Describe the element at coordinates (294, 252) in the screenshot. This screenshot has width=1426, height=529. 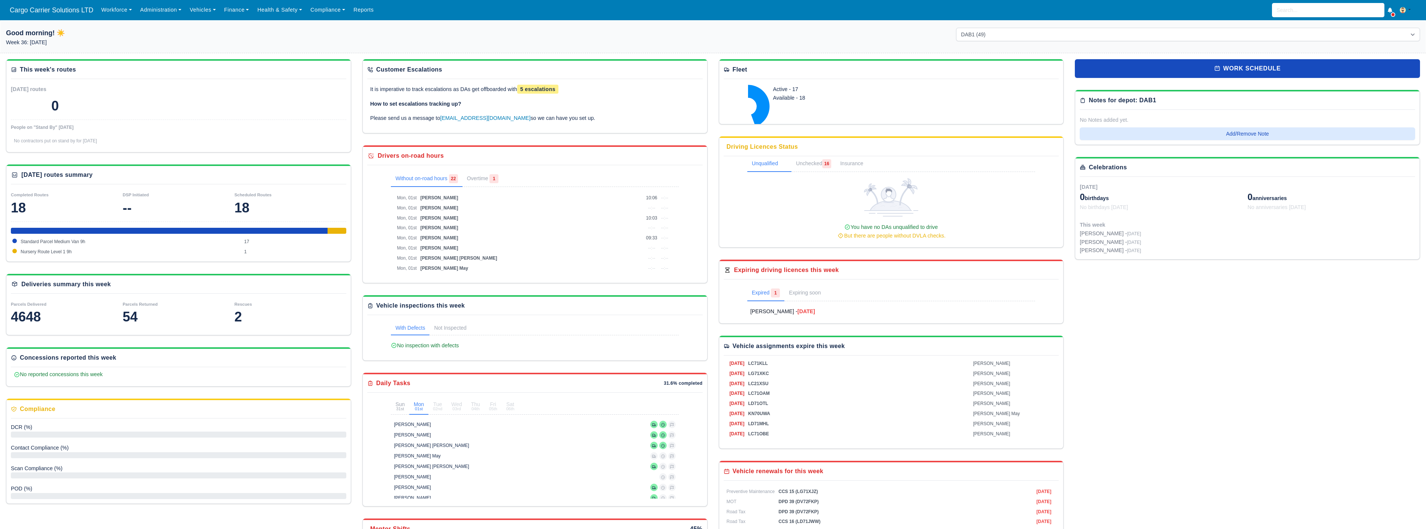
I see `td: 1` at that location.